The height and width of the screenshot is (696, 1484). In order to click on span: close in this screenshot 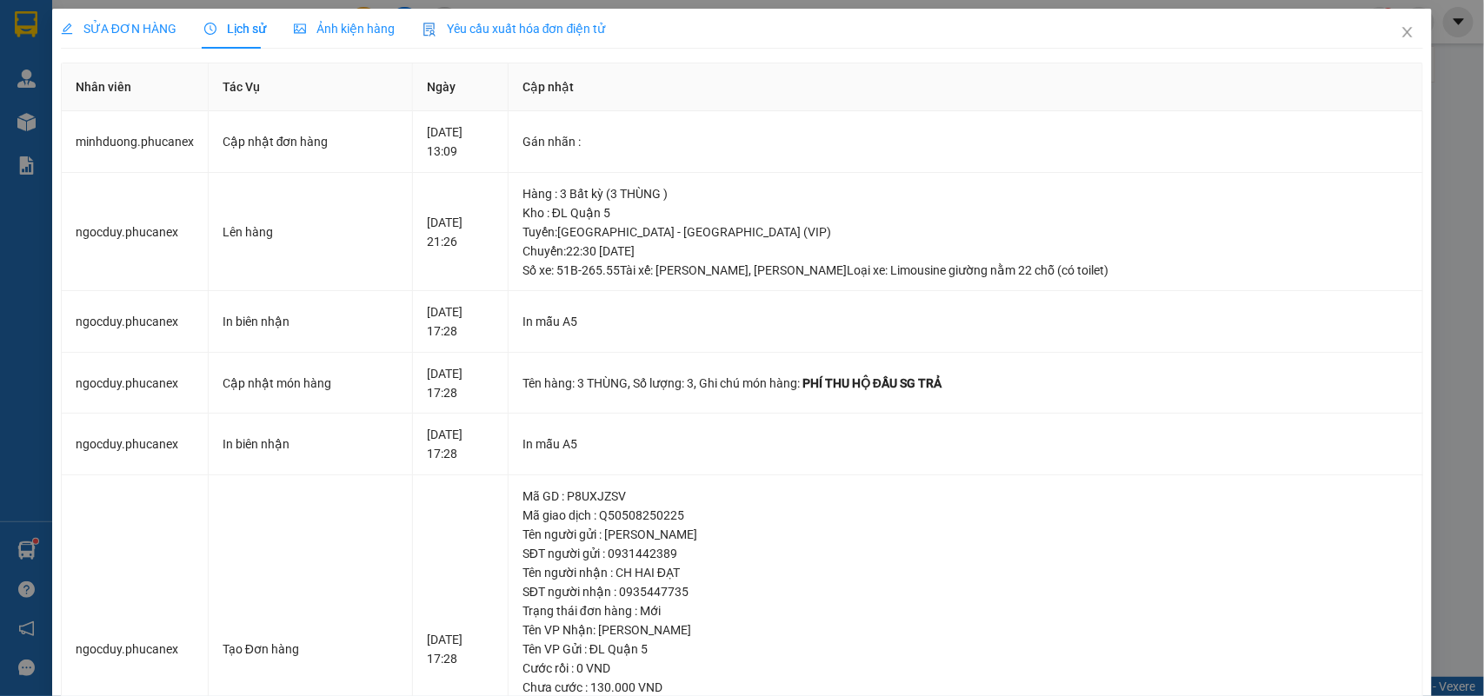, I will do `click(1407, 32)`.